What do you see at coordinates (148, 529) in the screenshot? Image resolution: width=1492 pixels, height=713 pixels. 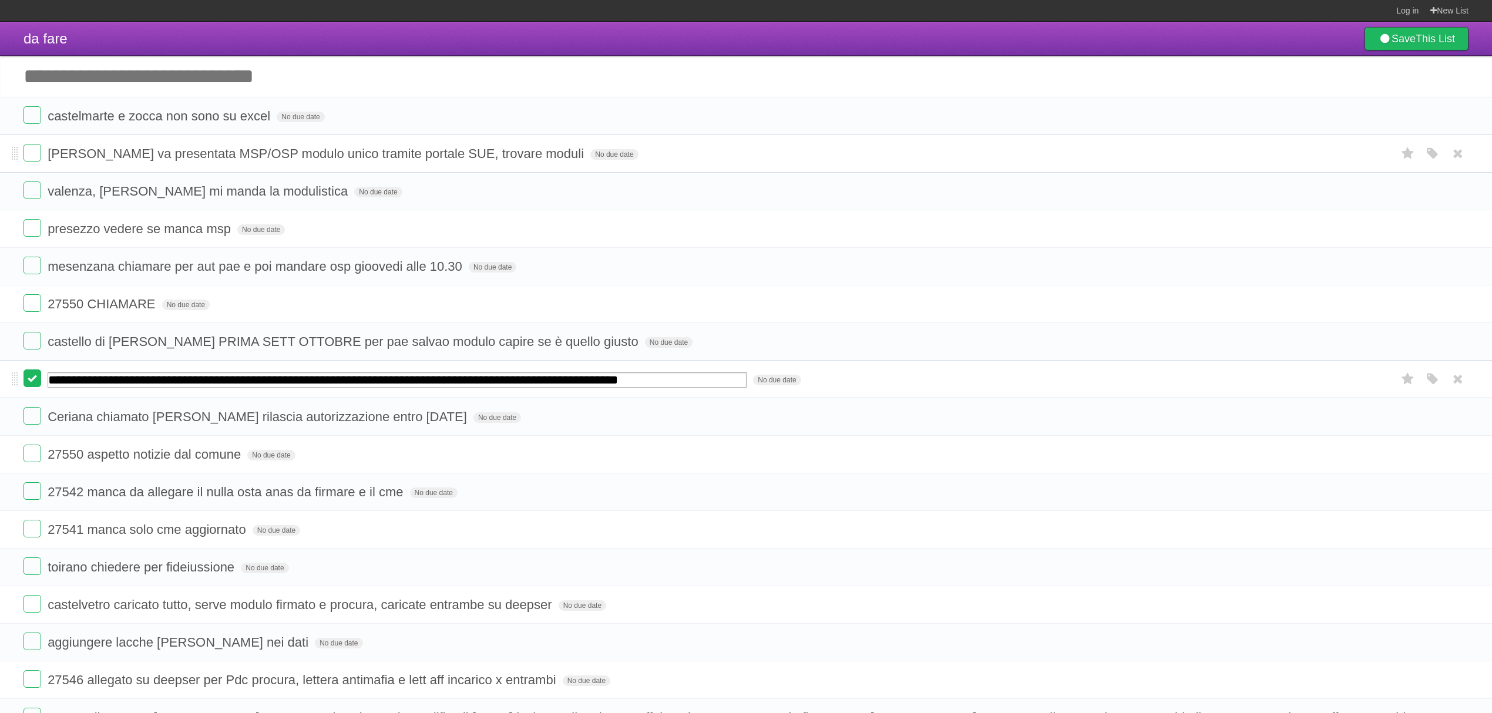 I see `span: 27541 manca solo cme aggiornato` at bounding box center [148, 529].